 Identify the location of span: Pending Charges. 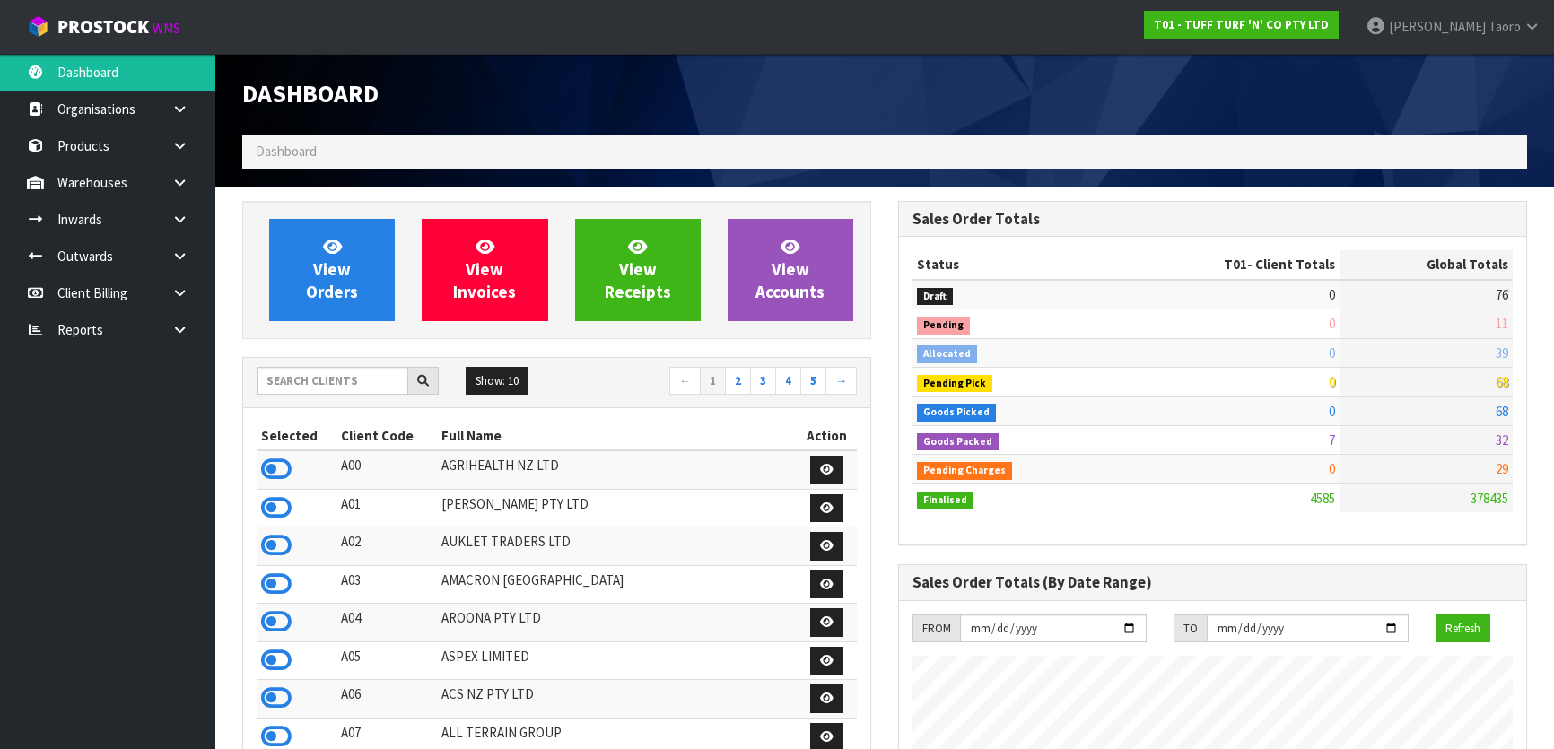
(964, 471).